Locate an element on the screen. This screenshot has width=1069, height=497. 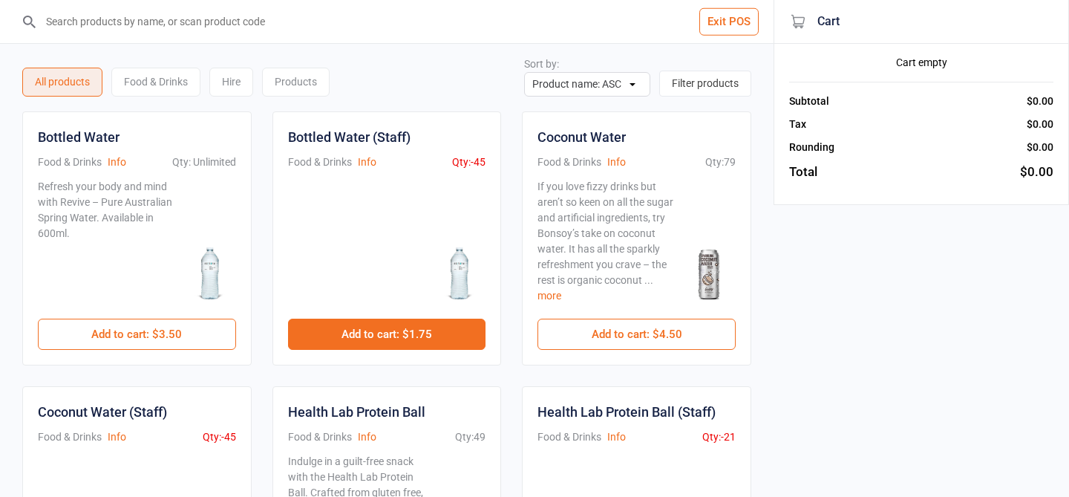
div: Cart empty is located at coordinates (921, 62).